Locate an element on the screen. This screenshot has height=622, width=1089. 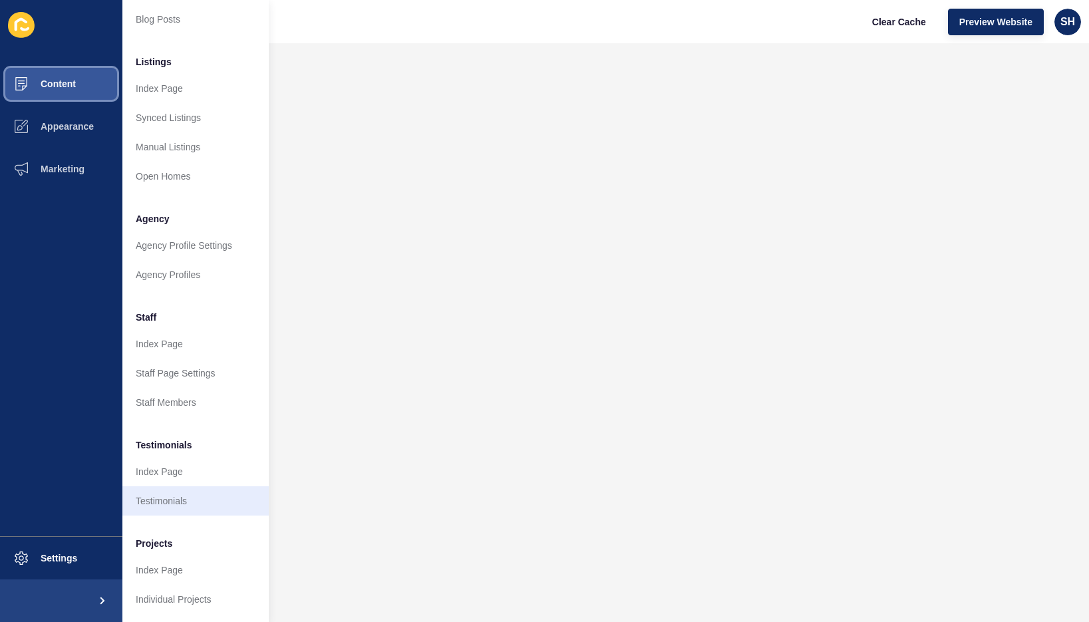
span: Agency is located at coordinates (152, 219).